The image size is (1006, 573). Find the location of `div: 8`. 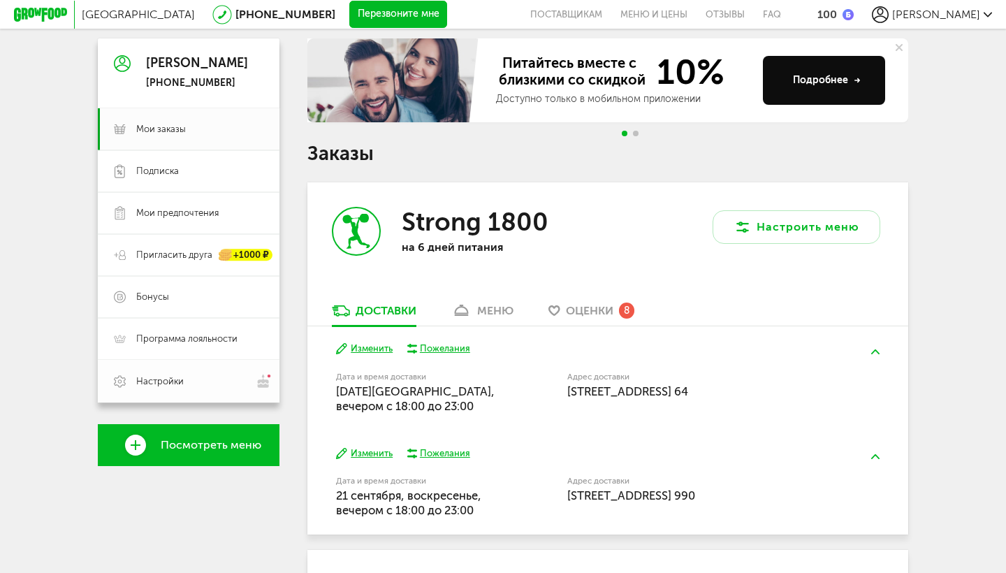

div: 8 is located at coordinates (627, 310).